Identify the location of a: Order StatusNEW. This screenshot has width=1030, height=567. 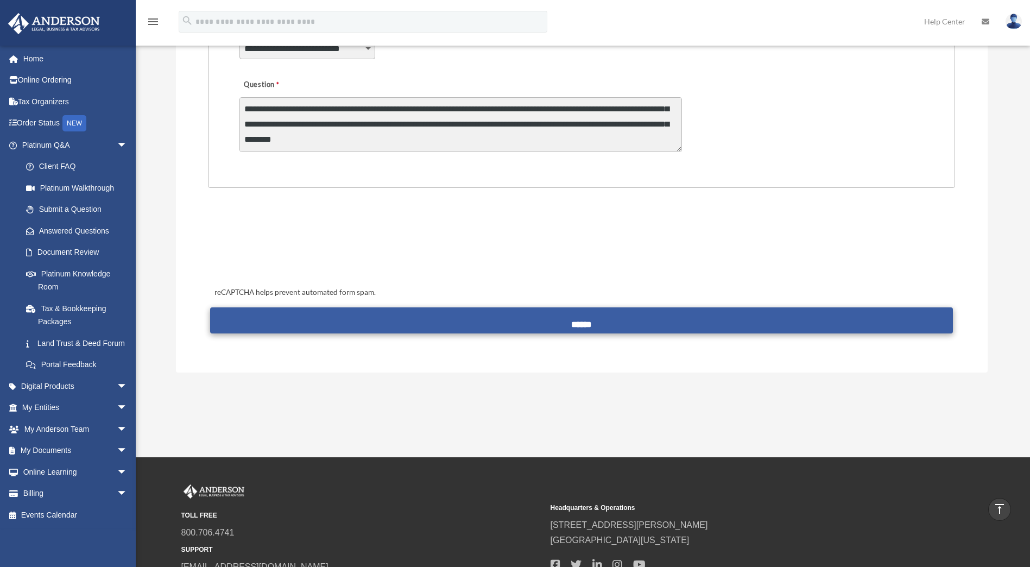
(76, 123).